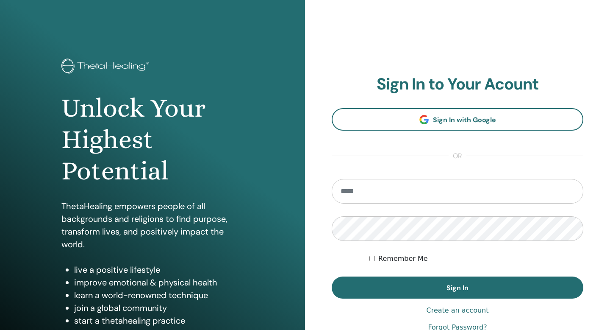 This screenshot has width=610, height=330. Describe the element at coordinates (159, 295) in the screenshot. I see `li: learn a world-renowned technique` at that location.